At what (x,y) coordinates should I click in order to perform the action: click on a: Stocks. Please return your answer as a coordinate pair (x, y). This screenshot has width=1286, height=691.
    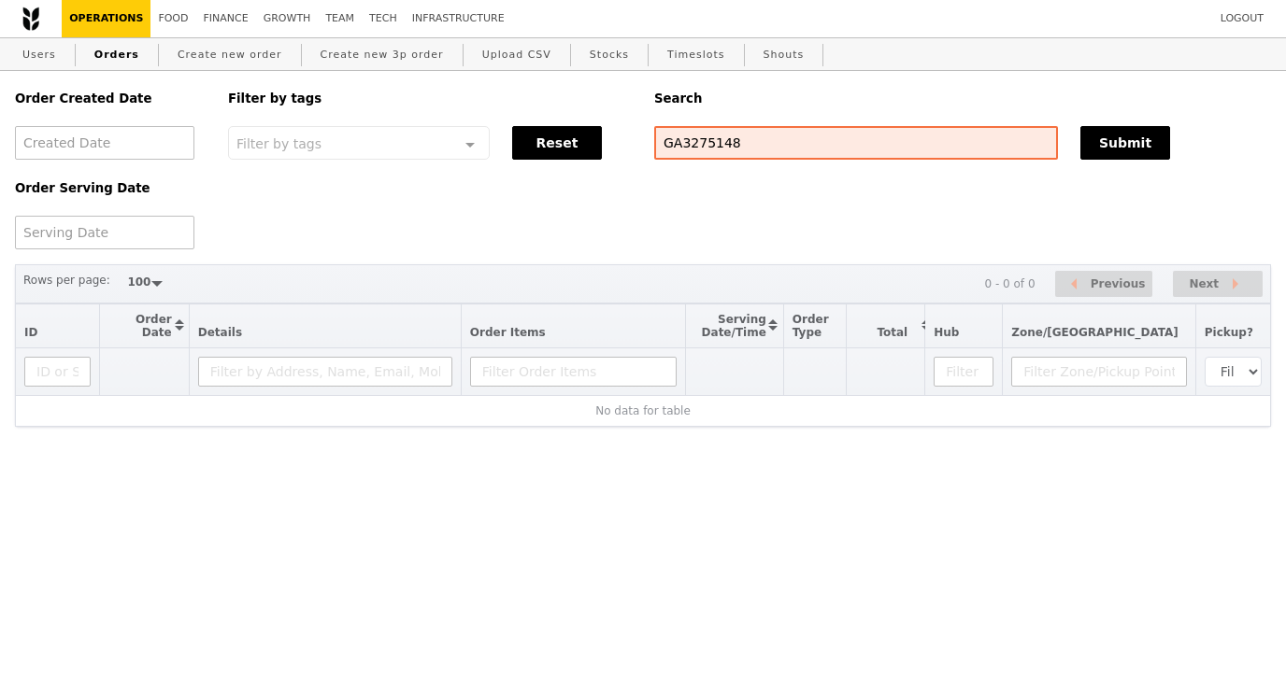
    Looking at the image, I should click on (609, 55).